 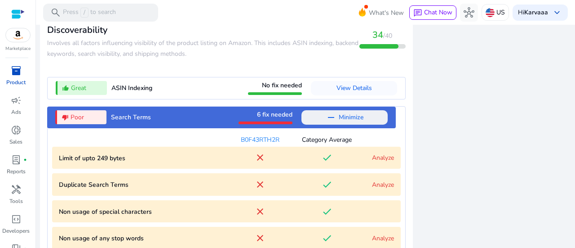 What do you see at coordinates (16, 82) in the screenshot?
I see `p: Product` at bounding box center [16, 82].